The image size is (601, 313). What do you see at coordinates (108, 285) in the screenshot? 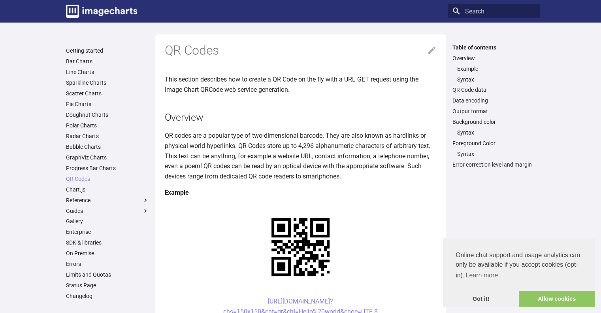
I see `a: Status Page` at bounding box center [108, 285].